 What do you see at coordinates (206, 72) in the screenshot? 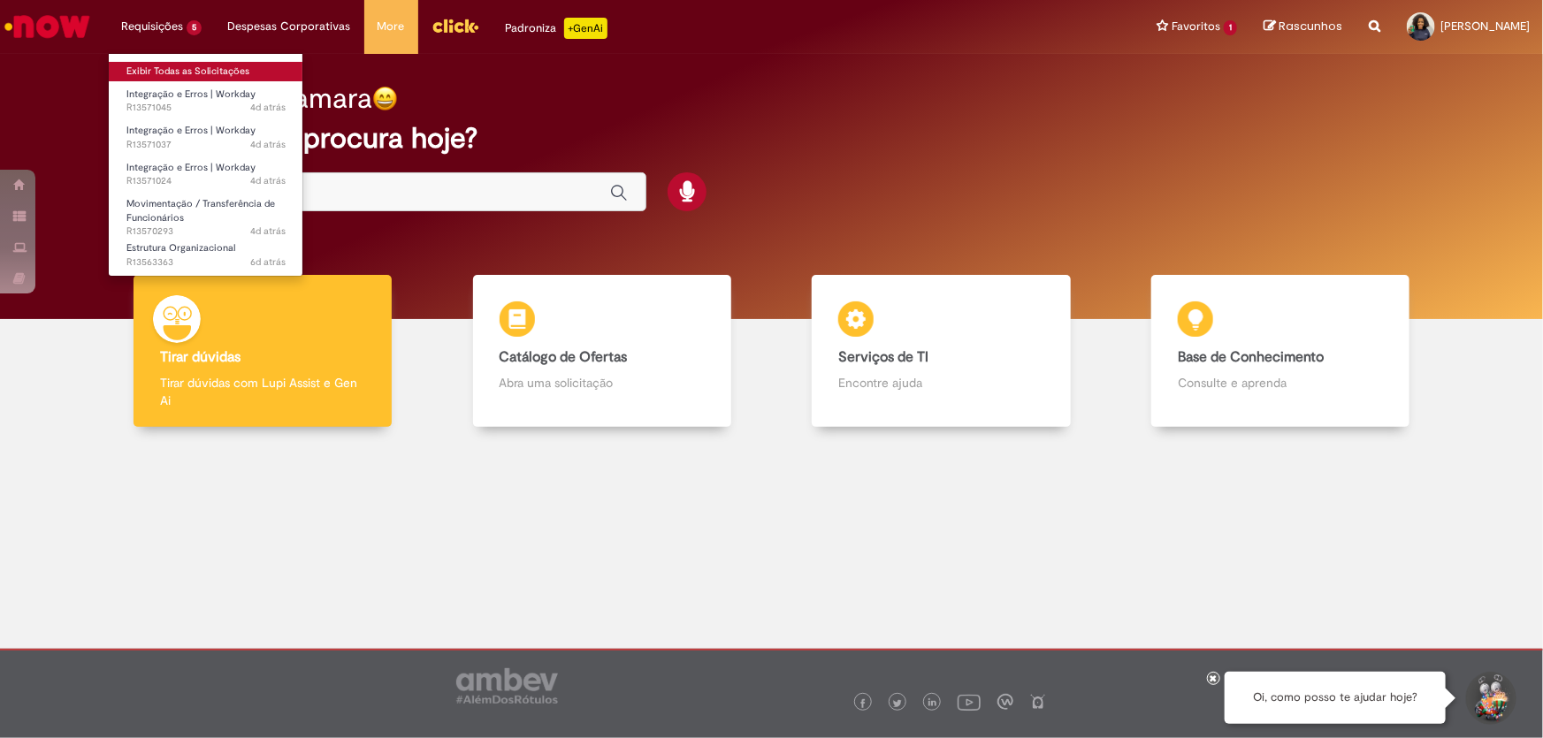
I see `a: Exibir Todas as Solicitações` at bounding box center [206, 72].